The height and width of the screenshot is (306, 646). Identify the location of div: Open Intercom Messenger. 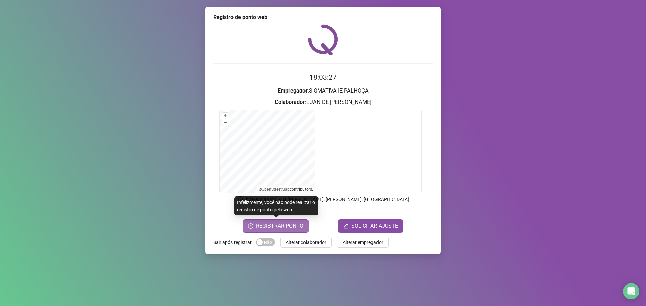
(631, 292).